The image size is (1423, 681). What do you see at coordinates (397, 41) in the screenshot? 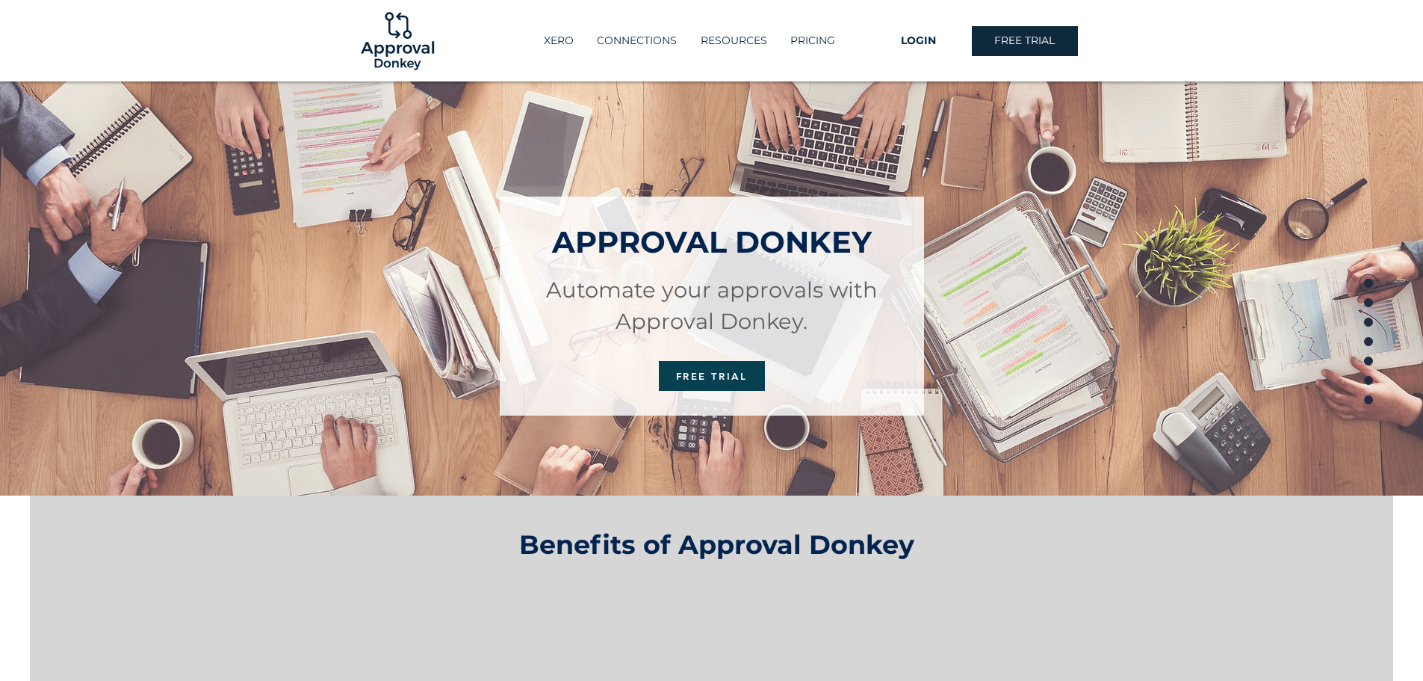
I see `img: Logo-01.png` at bounding box center [397, 41].